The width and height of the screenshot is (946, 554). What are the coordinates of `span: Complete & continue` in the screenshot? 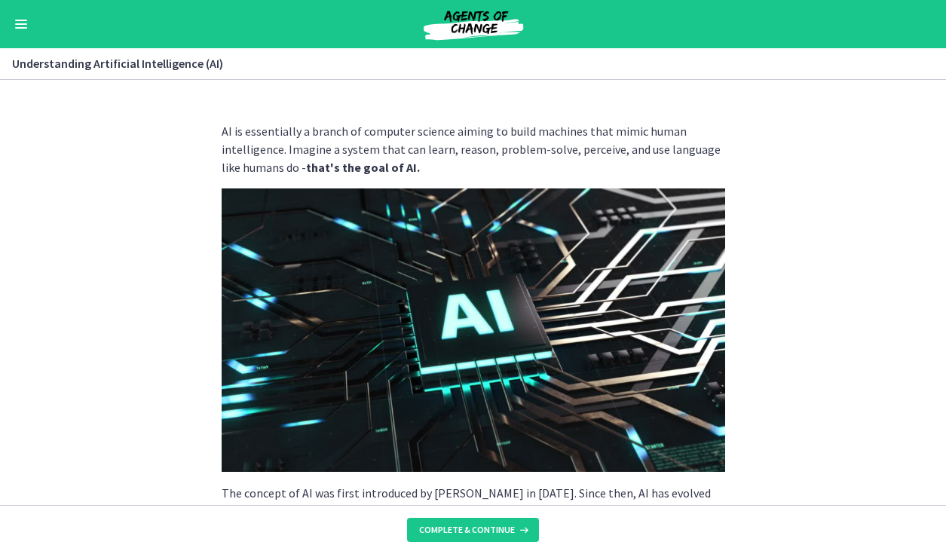 It's located at (466, 530).